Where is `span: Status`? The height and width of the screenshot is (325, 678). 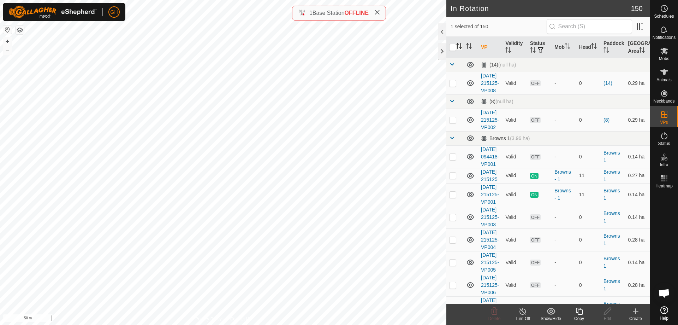 span: Status is located at coordinates (664, 143).